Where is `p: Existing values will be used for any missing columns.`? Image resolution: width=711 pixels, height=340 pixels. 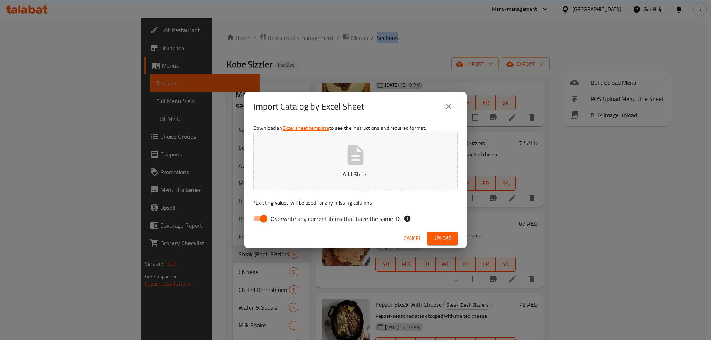 p: Existing values will be used for any missing columns. is located at coordinates (356, 203).